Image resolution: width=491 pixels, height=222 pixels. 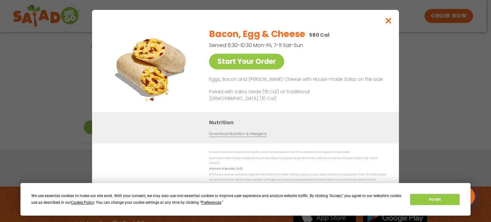 I want to click on span: Cookie Policy, so click(x=82, y=202).